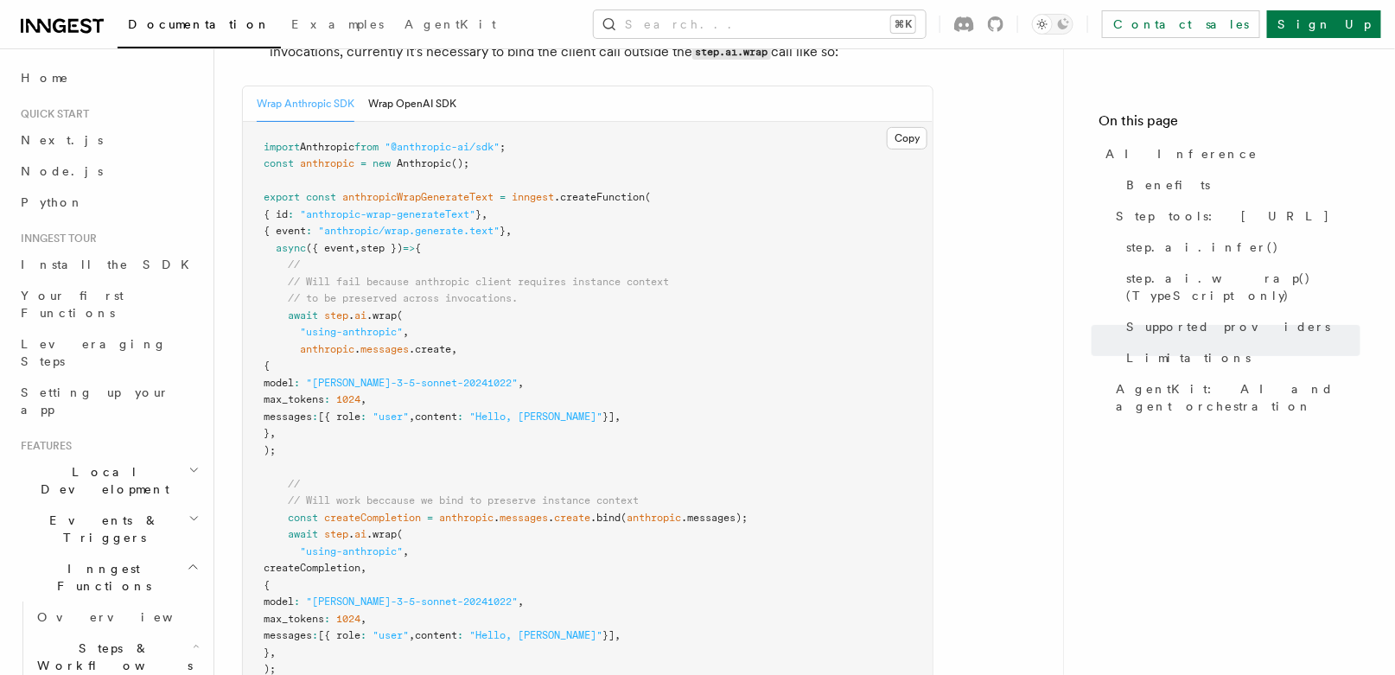  I want to click on span: Limitations, so click(1189, 358).